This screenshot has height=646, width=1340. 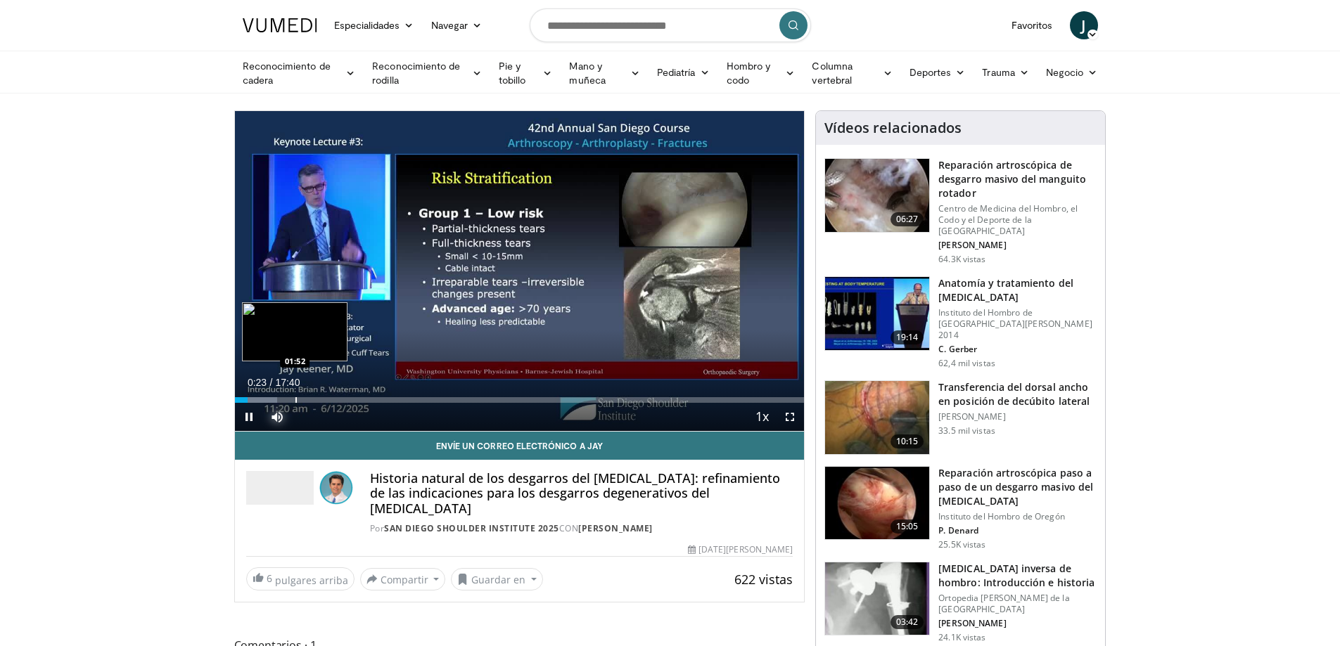 I want to click on font: Reconocimiento de cadera, so click(x=286, y=72).